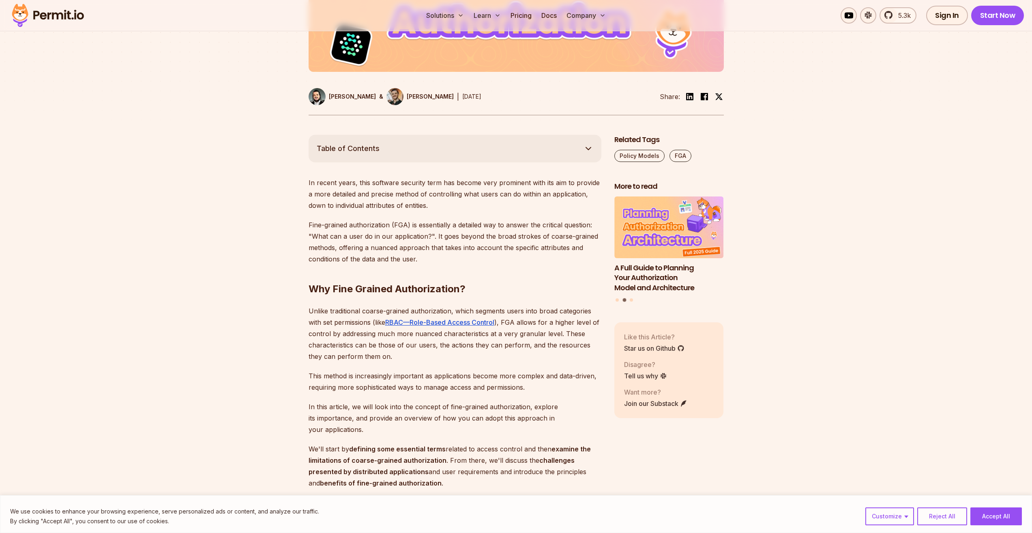 This screenshot has height=533, width=1032. I want to click on button: Table of Contents, so click(455, 148).